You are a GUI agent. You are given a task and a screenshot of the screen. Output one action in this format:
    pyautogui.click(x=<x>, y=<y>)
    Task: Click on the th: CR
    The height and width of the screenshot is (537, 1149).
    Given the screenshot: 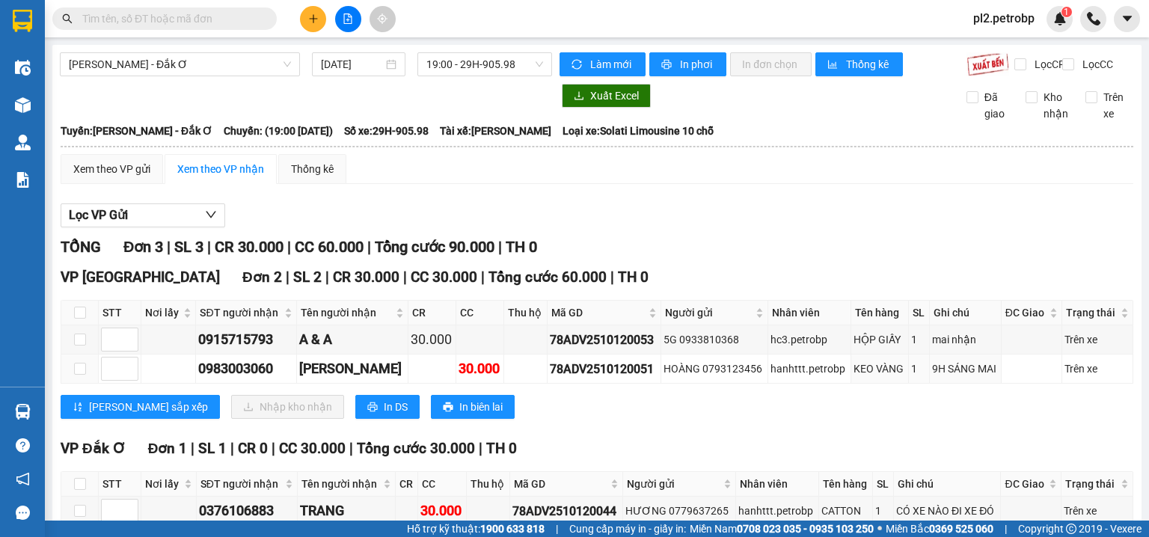 What is the action you would take?
    pyautogui.click(x=432, y=313)
    